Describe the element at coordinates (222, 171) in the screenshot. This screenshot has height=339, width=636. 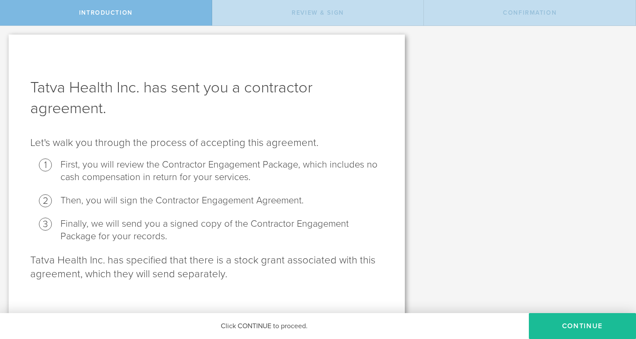
I see `li: First, you will review the Contractor Engagement Package, which includes no cash compensation in ...` at that location.